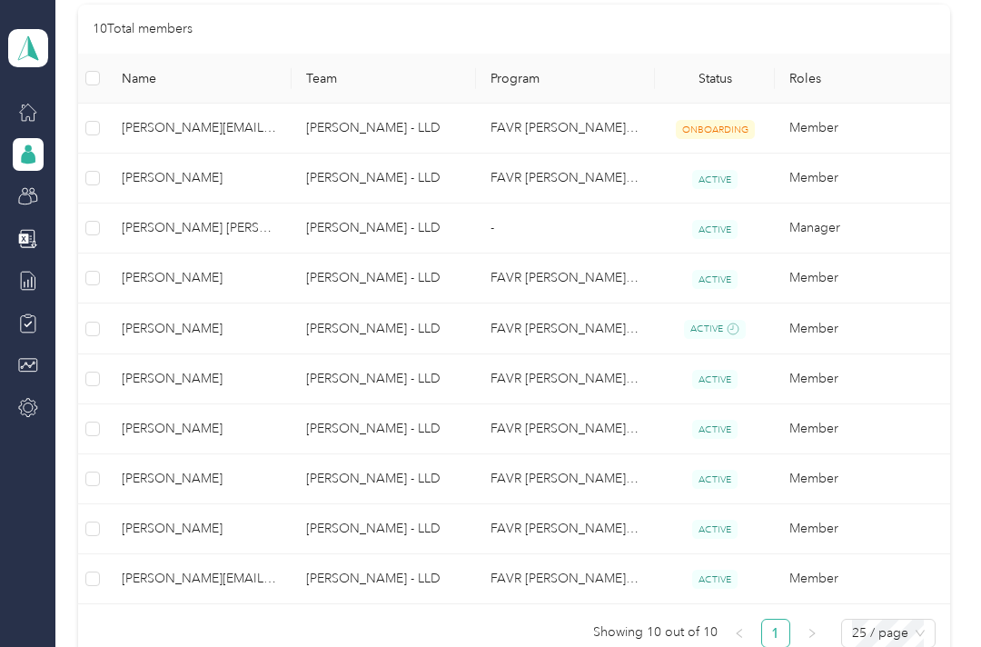  Describe the element at coordinates (715, 78) in the screenshot. I see `th: Status` at that location.